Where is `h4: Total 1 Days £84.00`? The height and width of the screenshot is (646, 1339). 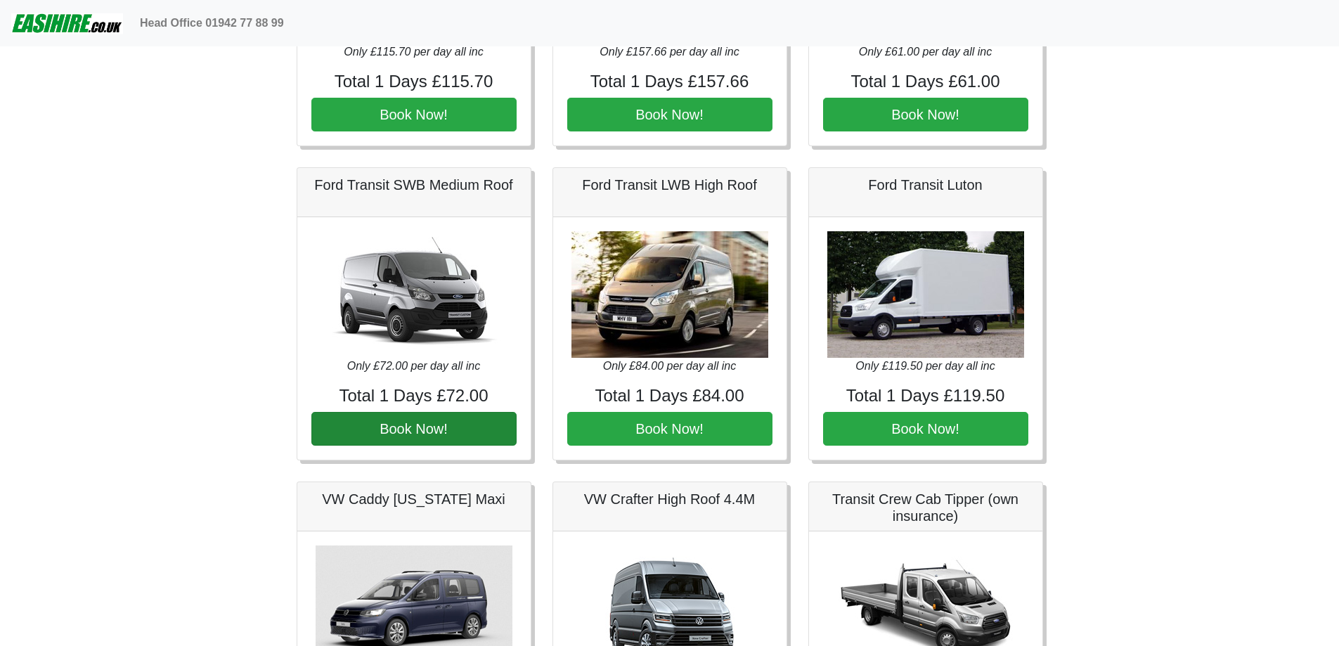
h4: Total 1 Days £84.00 is located at coordinates (670, 396).